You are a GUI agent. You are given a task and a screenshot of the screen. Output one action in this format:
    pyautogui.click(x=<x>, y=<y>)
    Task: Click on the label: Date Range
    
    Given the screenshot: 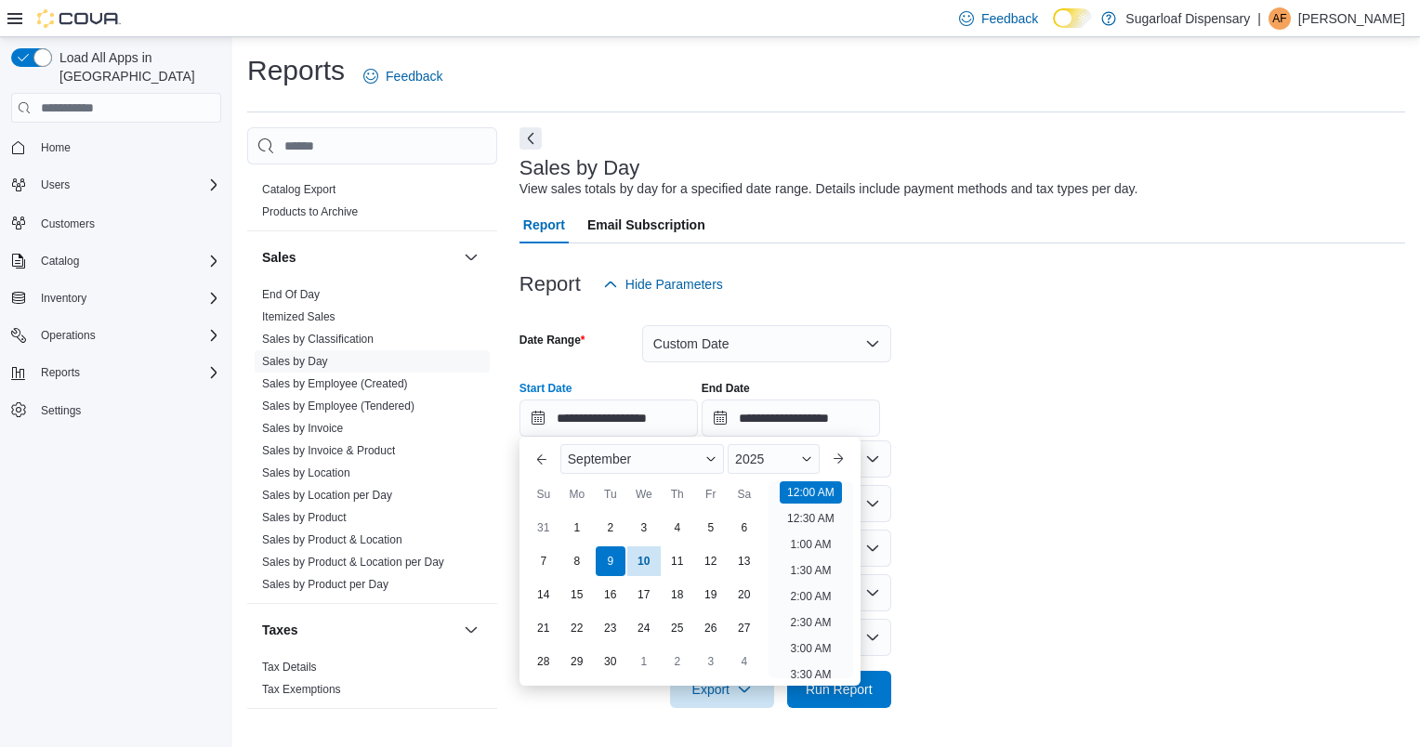 What is the action you would take?
    pyautogui.click(x=552, y=340)
    